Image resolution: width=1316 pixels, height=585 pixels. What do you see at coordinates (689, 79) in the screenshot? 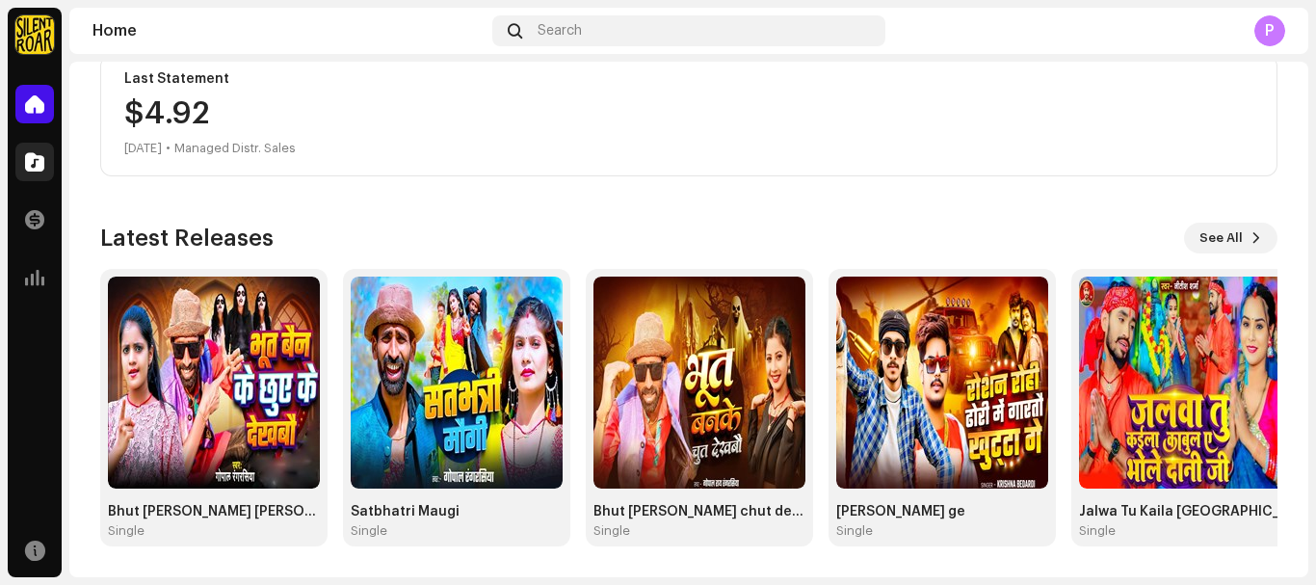
I see `div: Last Statement` at bounding box center [689, 79].